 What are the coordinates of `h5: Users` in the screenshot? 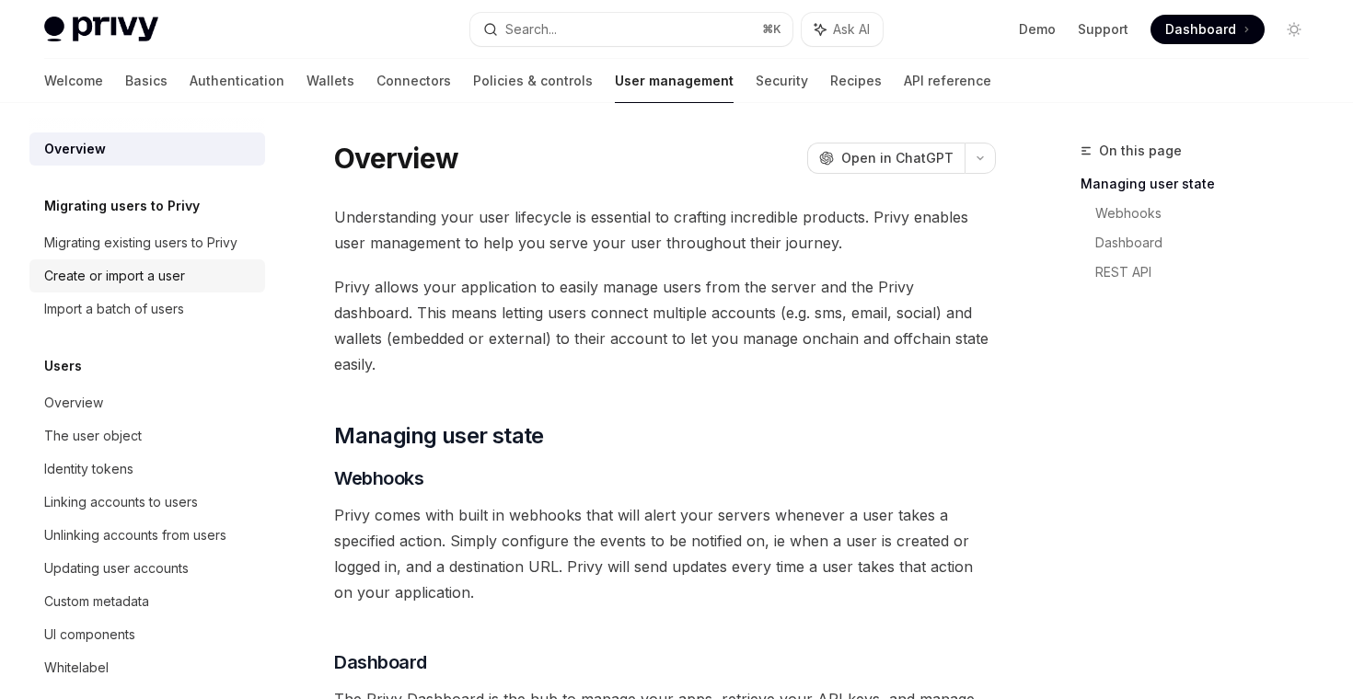 It's located at (63, 366).